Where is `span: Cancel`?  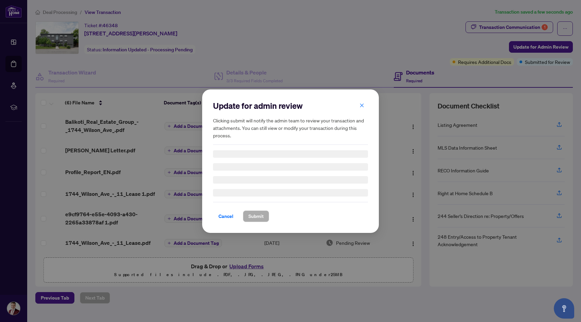
span: Cancel is located at coordinates (226, 216).